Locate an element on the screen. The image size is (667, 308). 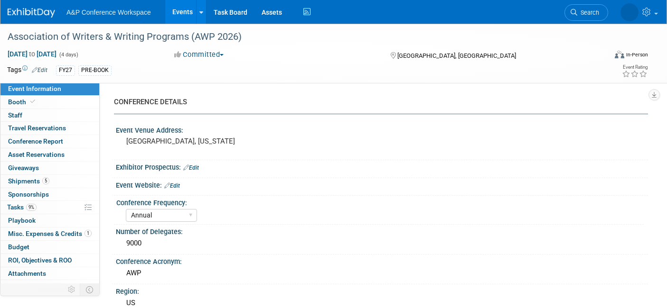
div: PRE-BOOK is located at coordinates (95, 70).